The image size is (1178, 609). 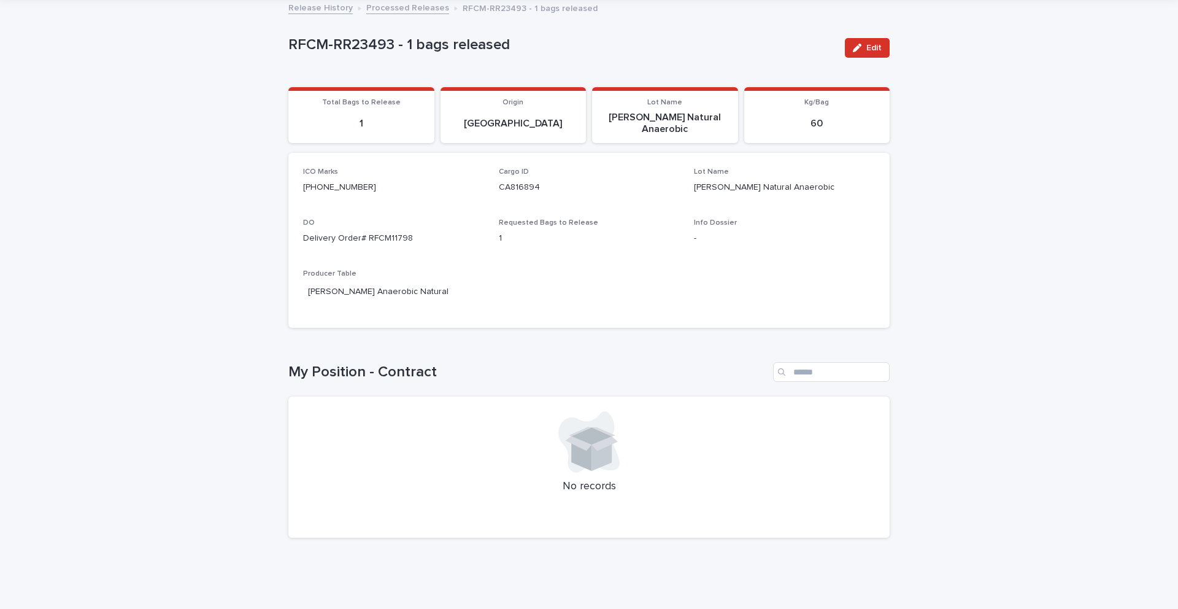 What do you see at coordinates (514, 172) in the screenshot?
I see `span: Cargo ID` at bounding box center [514, 172].